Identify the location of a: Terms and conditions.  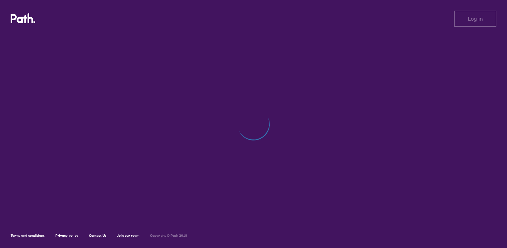
(28, 235).